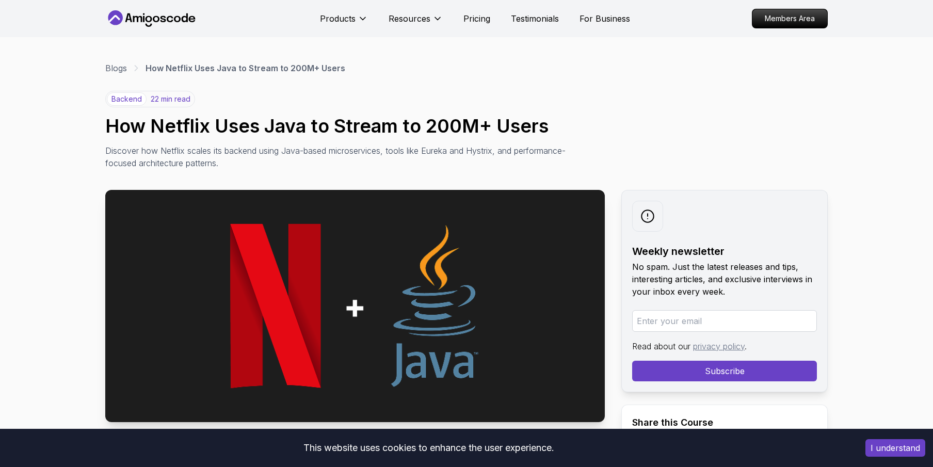  I want to click on p: Pricing, so click(477, 19).